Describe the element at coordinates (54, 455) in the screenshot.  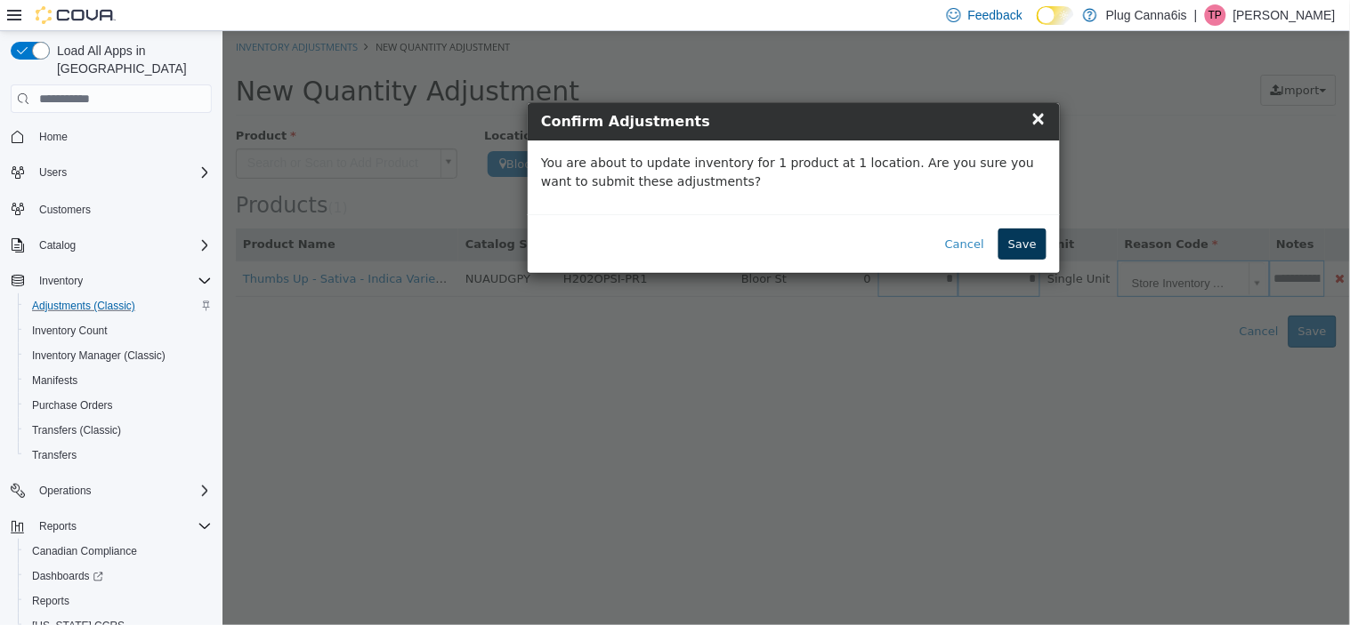
I see `a: Transfers` at that location.